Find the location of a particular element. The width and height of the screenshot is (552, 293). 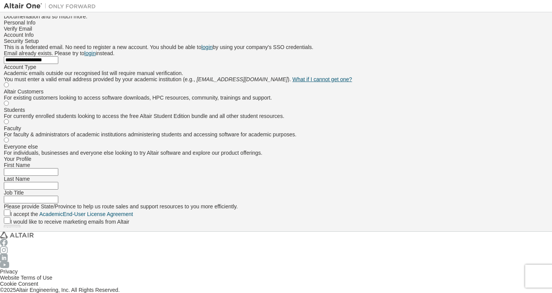

div: You need to provide your academic email is located at coordinates (276, 229).